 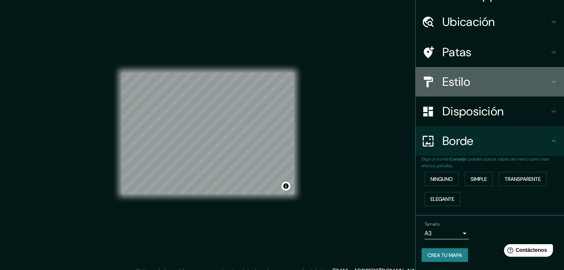 I want to click on font: Elige un borde., so click(x=435, y=159).